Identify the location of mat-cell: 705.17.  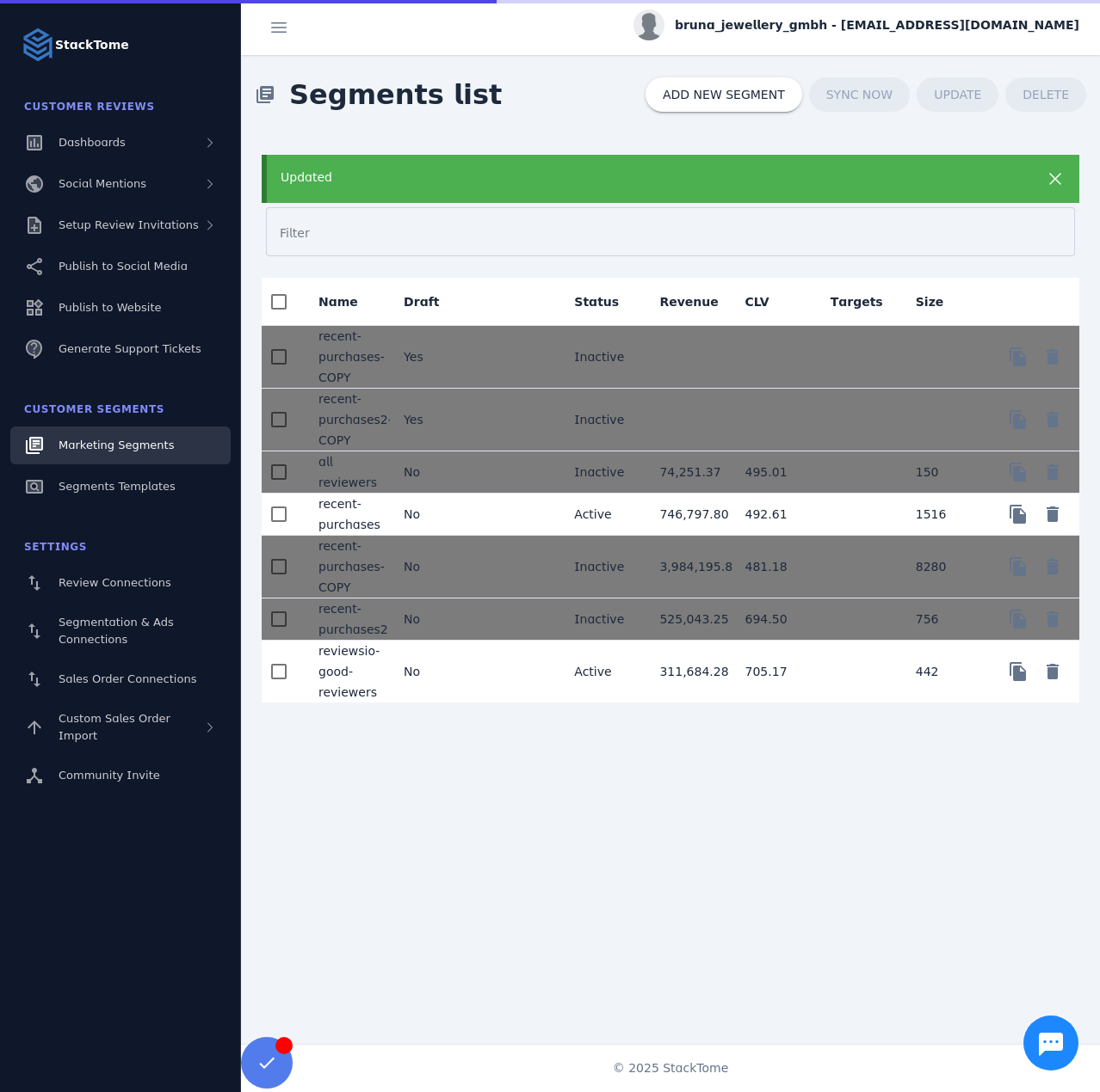
(773, 672).